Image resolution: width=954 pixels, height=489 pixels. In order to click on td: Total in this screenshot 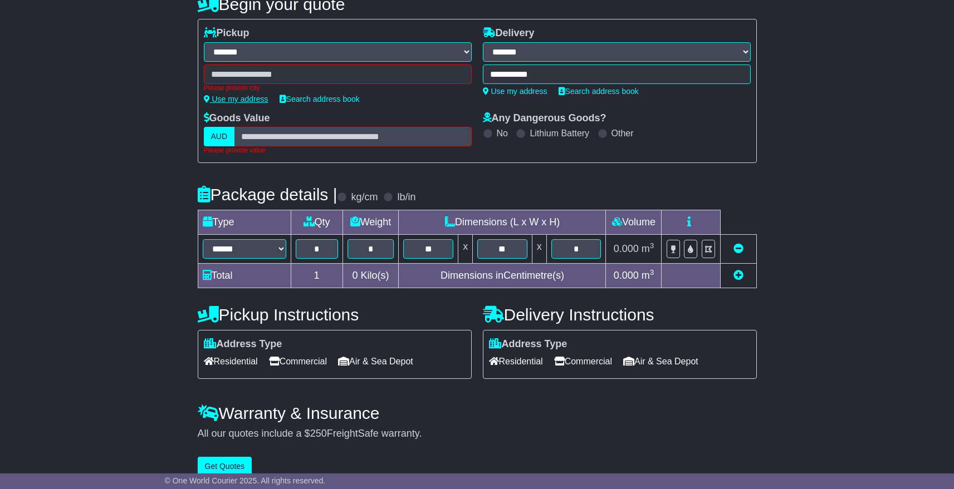, I will do `click(244, 276)`.